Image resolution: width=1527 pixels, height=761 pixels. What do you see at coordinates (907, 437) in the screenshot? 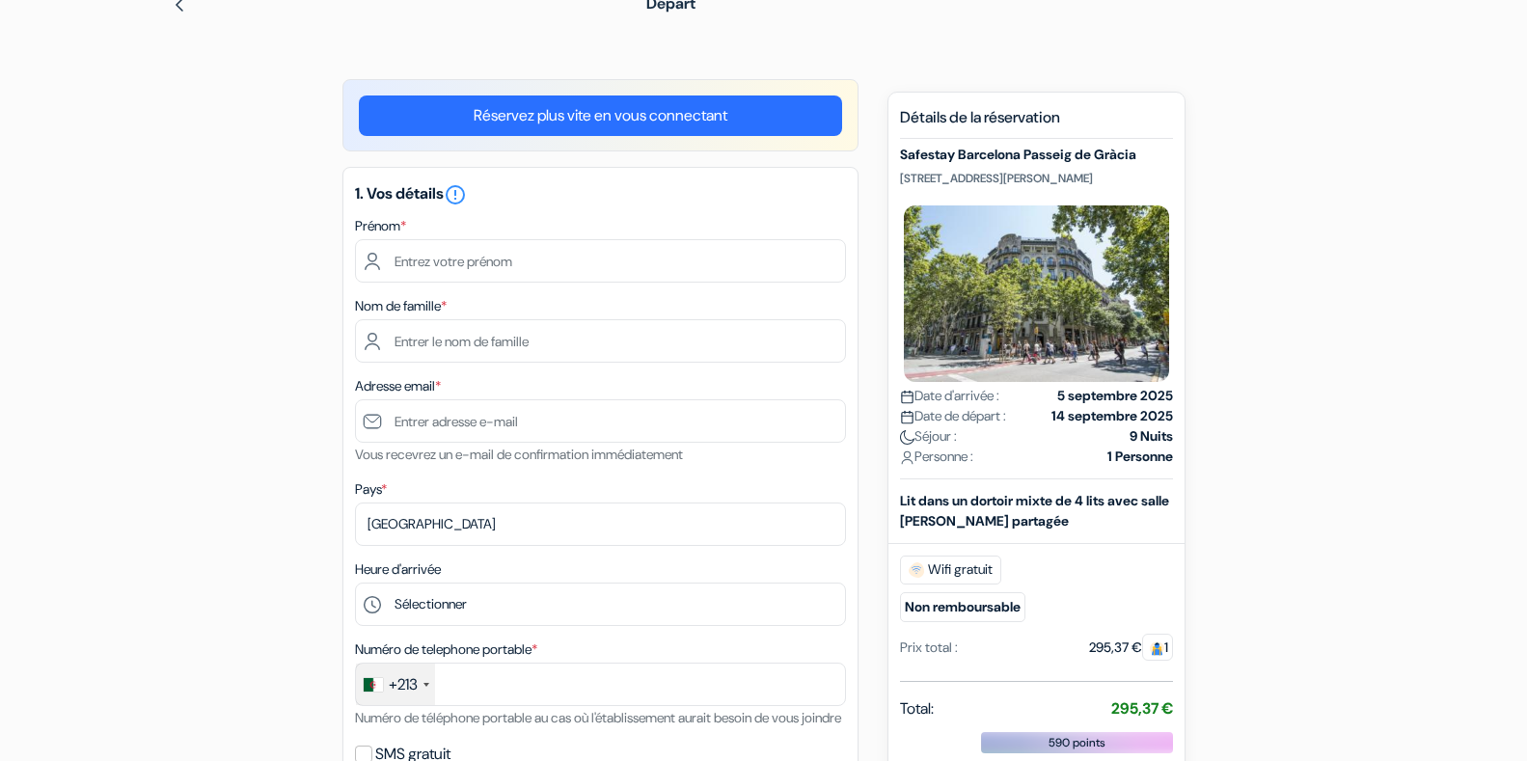
I see `img: moon.svg` at bounding box center [907, 437].